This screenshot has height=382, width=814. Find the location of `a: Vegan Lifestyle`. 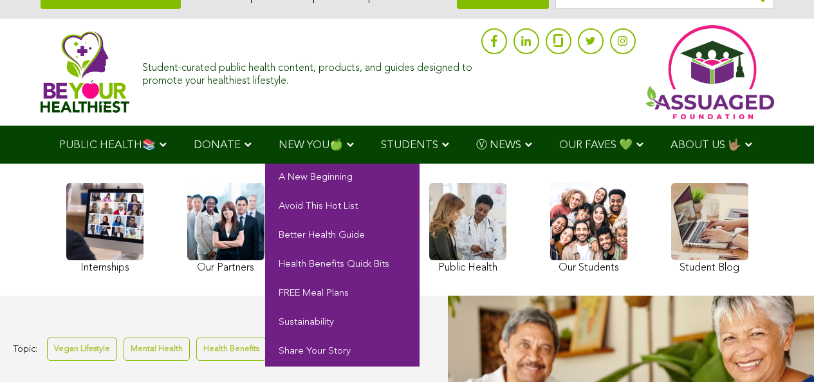

a: Vegan Lifestyle is located at coordinates (82, 348).